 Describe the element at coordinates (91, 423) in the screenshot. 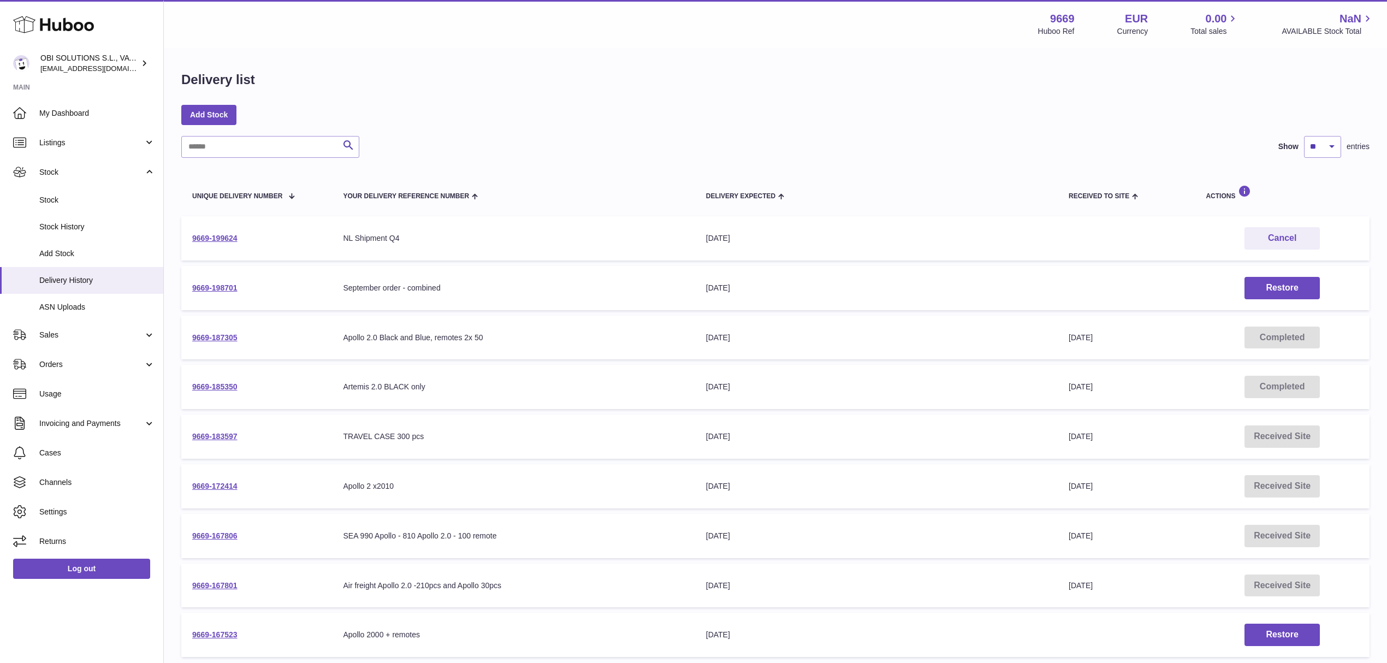

I see `span: Invoicing and Payments` at that location.